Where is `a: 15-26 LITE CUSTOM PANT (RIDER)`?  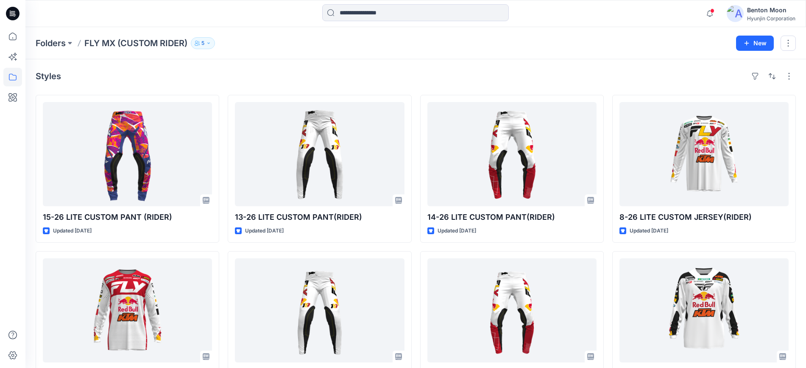
a: 15-26 LITE CUSTOM PANT (RIDER) is located at coordinates (127, 154).